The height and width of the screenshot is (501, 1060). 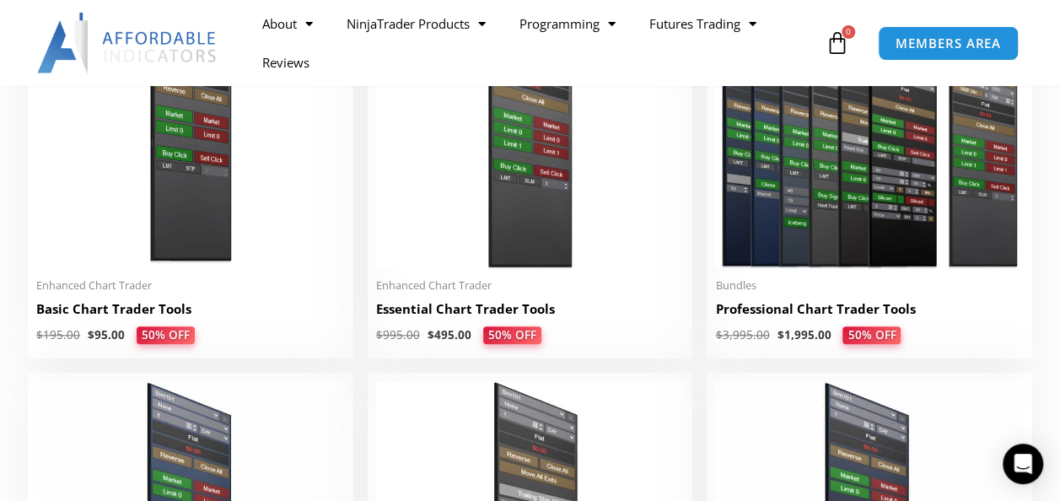 I want to click on img: BasicTools, so click(x=191, y=135).